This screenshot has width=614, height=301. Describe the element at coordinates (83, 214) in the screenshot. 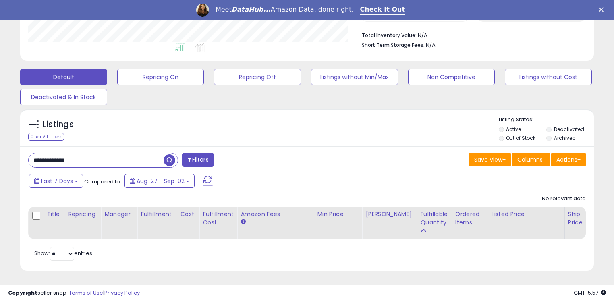

I see `div: Repricing` at that location.